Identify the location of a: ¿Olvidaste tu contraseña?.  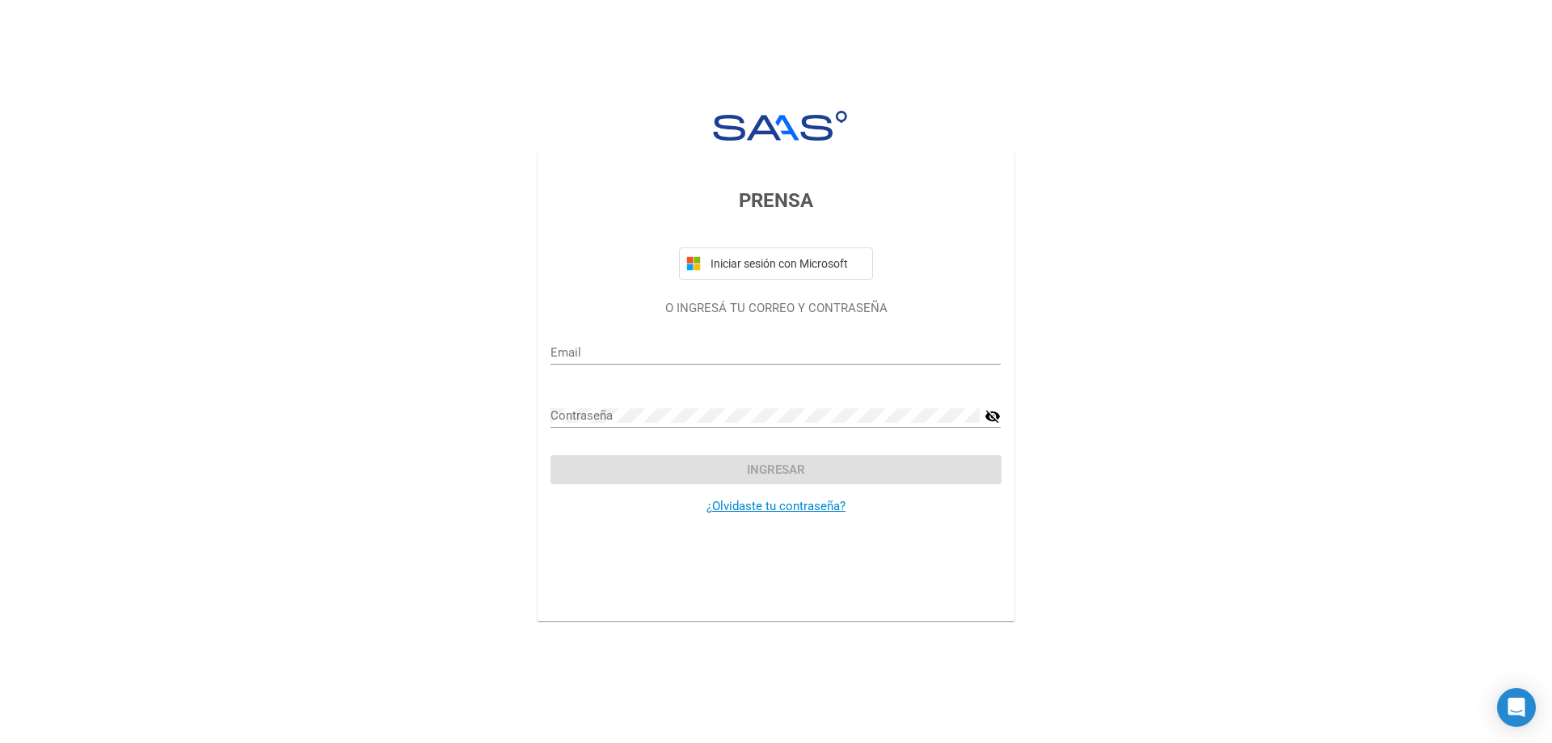
(776, 506).